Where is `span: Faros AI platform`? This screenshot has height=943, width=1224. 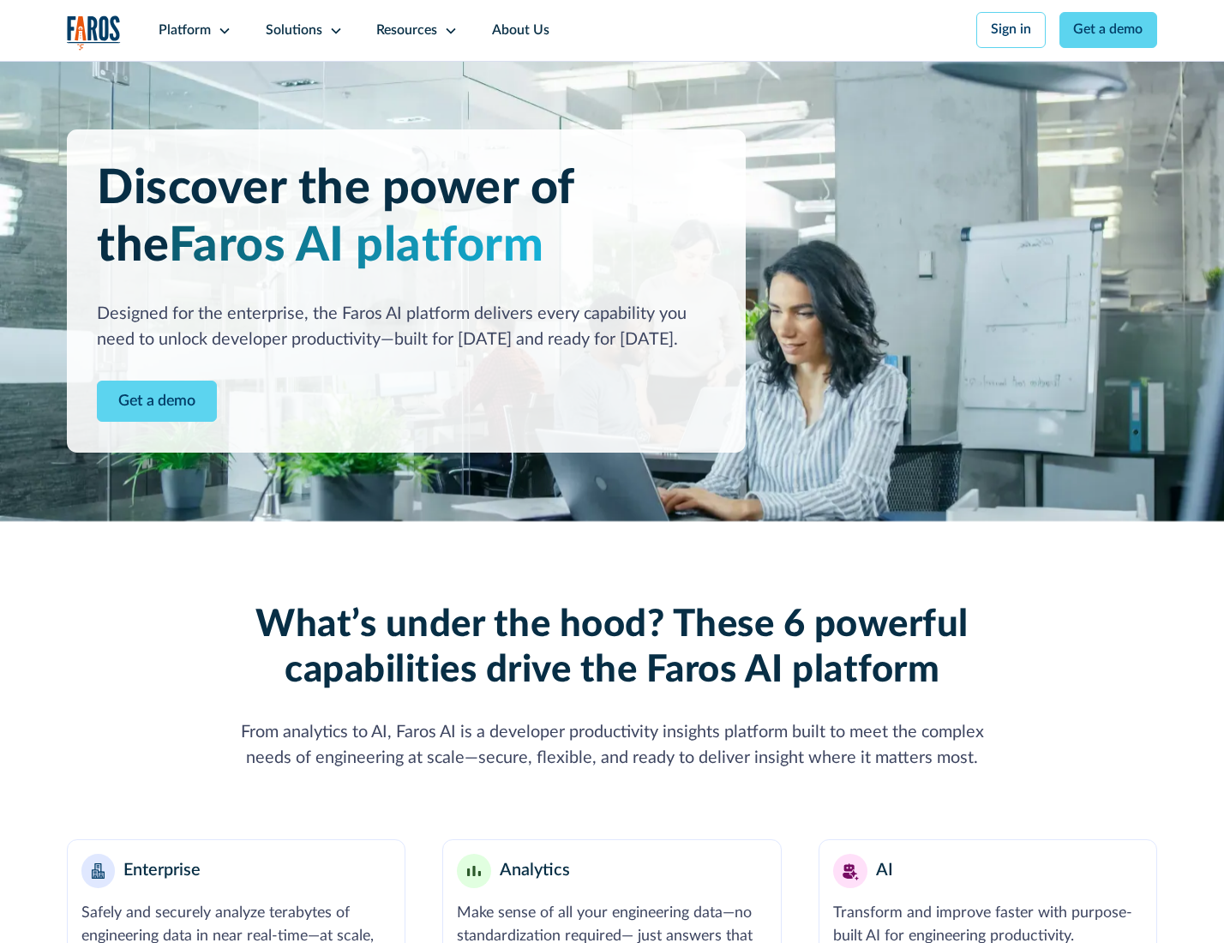
span: Faros AI platform is located at coordinates (356, 246).